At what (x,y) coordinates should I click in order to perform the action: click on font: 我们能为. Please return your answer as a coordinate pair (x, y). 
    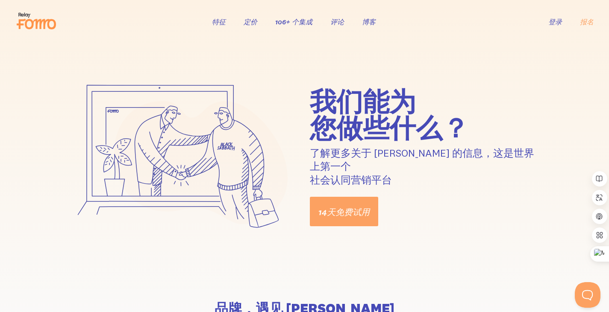
    Looking at the image, I should click on (363, 101).